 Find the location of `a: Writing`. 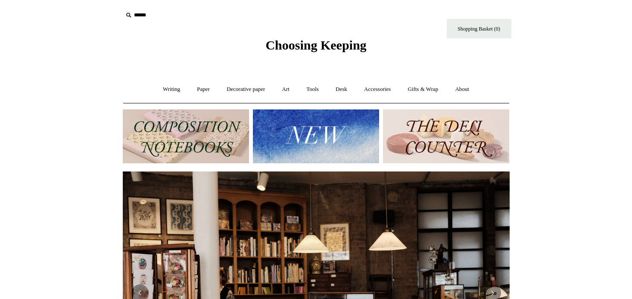

a: Writing is located at coordinates (171, 89).